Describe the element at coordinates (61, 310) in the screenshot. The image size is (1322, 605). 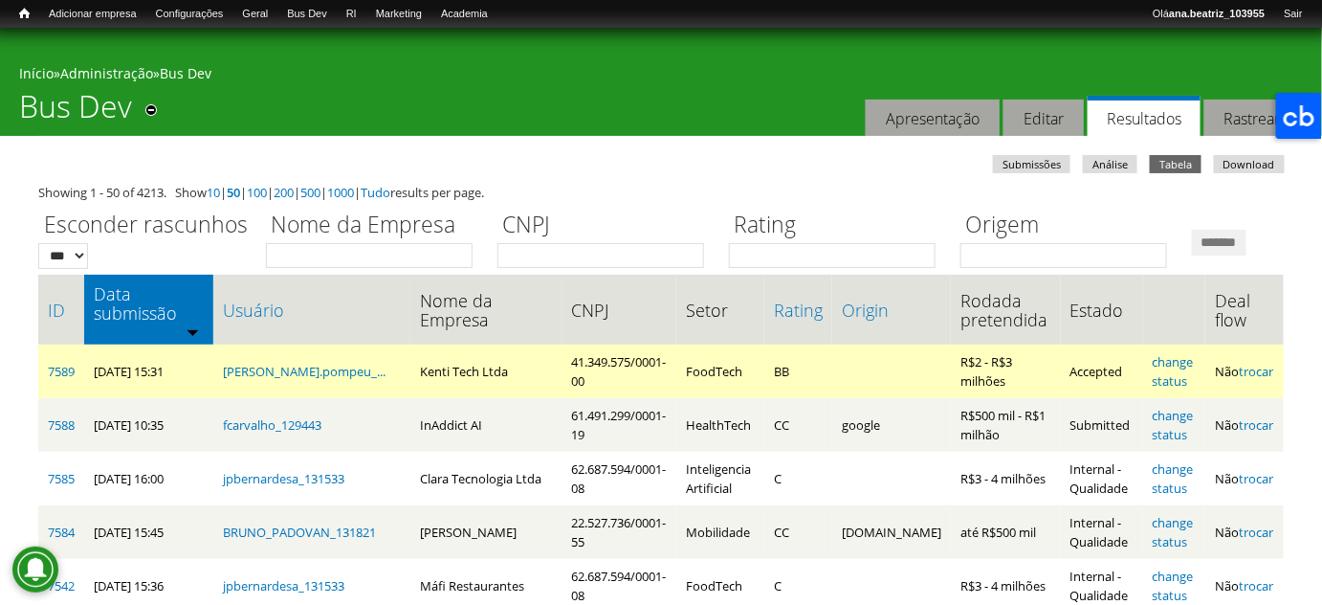
I see `a: ID` at that location.